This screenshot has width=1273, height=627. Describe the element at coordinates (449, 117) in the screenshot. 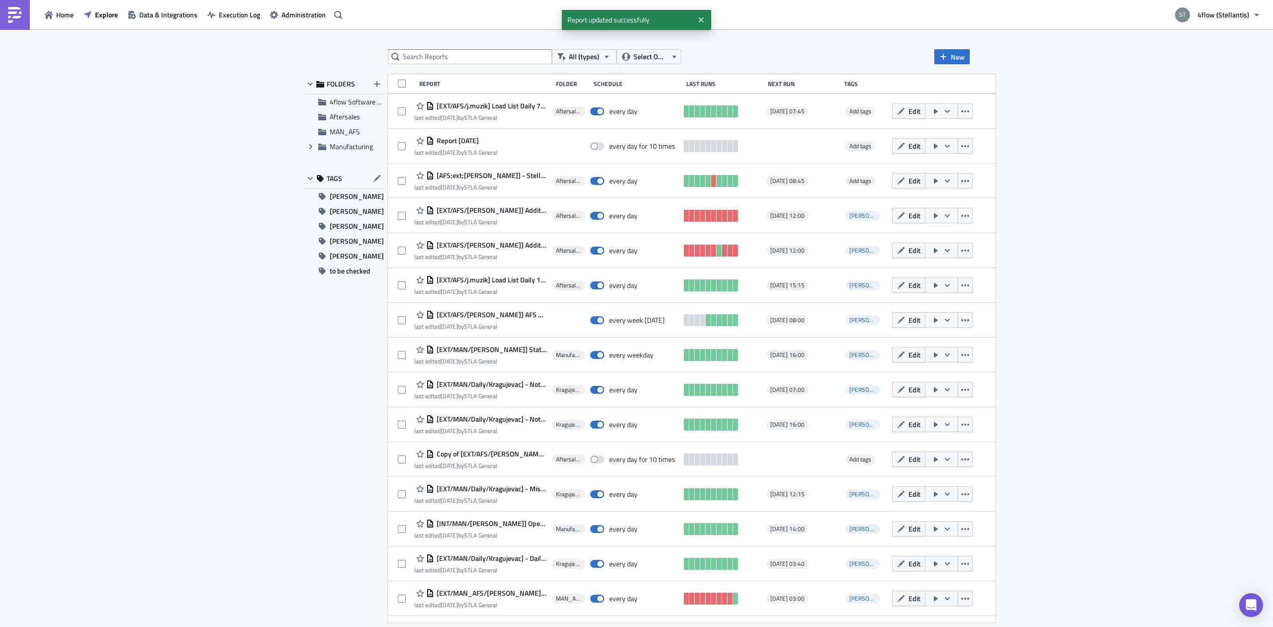

I see `time: 2025-09-01T13:32:53Z` at that location.